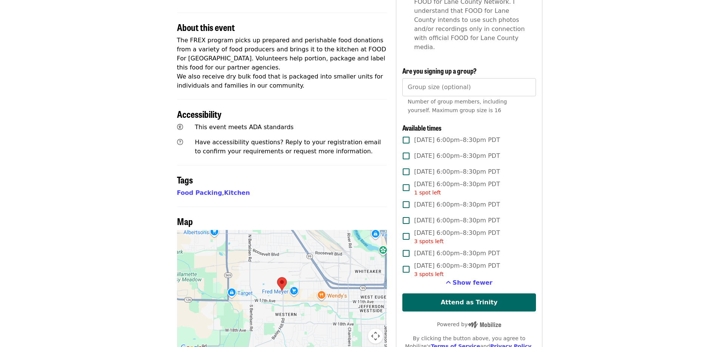 This screenshot has width=719, height=347. I want to click on span: 1 spot left, so click(428, 193).